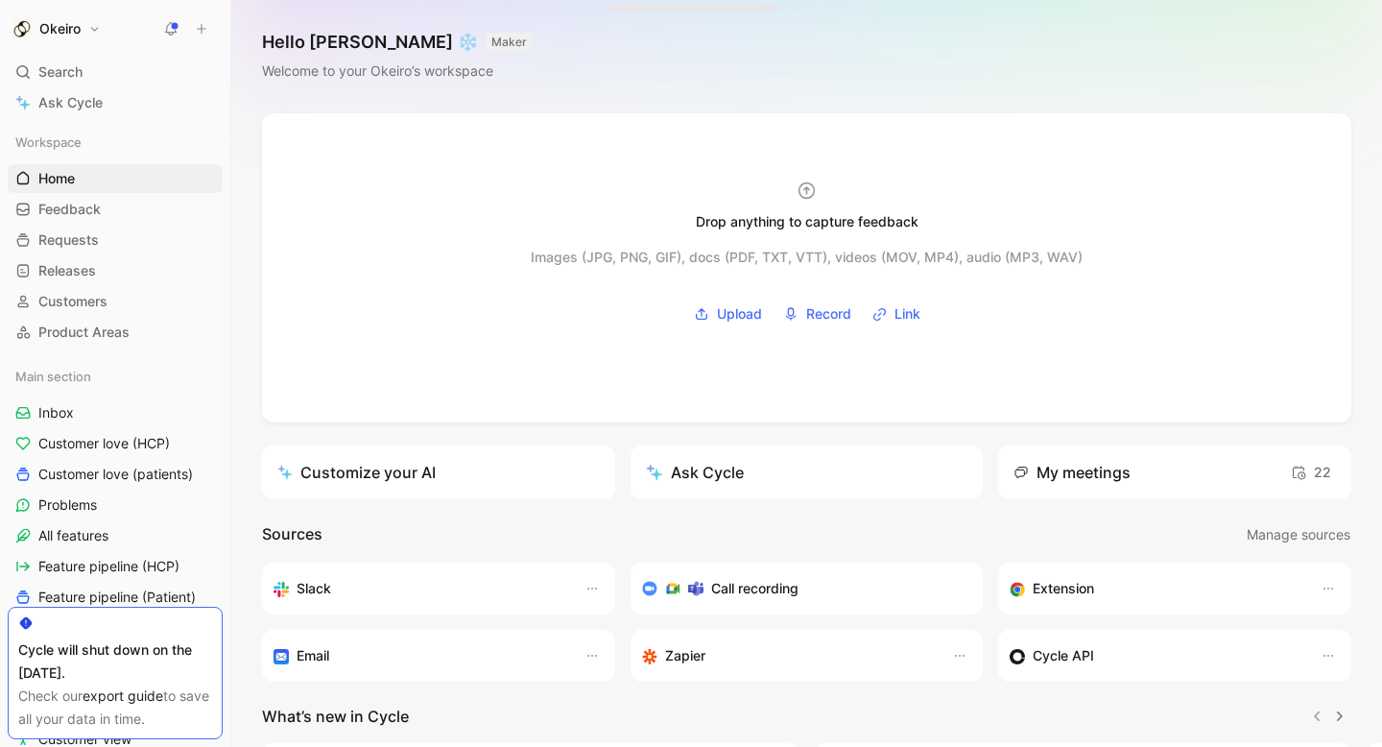 This screenshot has width=1382, height=747. Describe the element at coordinates (115, 301) in the screenshot. I see `a: Customers` at that location.